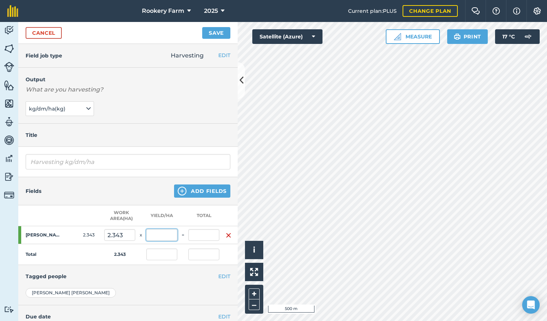 The width and height of the screenshot is (547, 321). Describe the element at coordinates (430, 11) in the screenshot. I see `a: Change plan` at that location.